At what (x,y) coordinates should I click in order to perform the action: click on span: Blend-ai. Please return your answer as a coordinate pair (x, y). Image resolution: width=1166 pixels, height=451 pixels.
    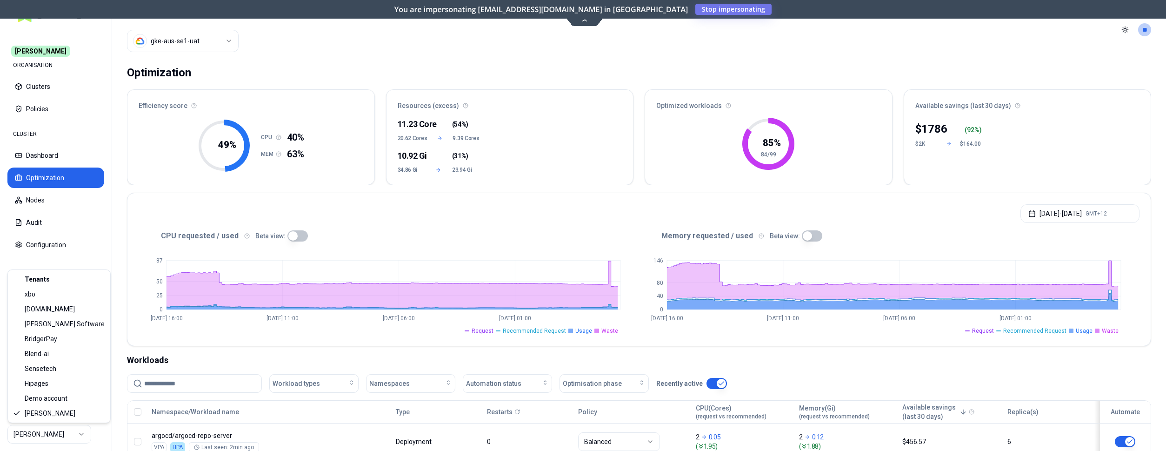
    Looking at the image, I should click on (37, 353).